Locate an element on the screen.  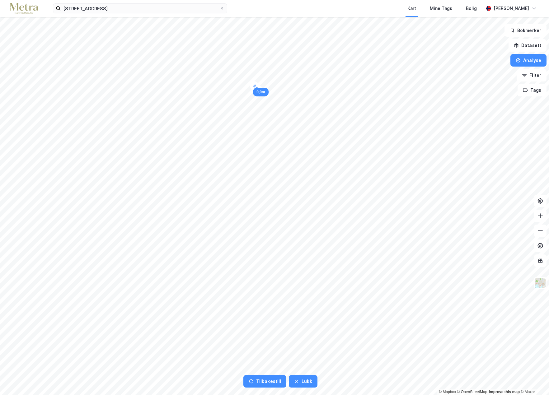
a: OpenStreetMap is located at coordinates (472, 392).